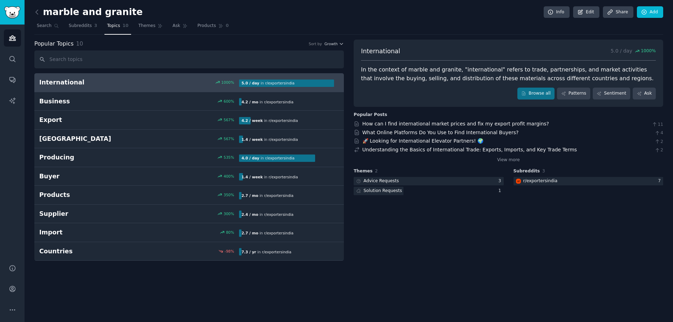  Describe the element at coordinates (423, 141) in the screenshot. I see `a: 🚀 Looking for International Elevator Partners! 🌍` at that location.